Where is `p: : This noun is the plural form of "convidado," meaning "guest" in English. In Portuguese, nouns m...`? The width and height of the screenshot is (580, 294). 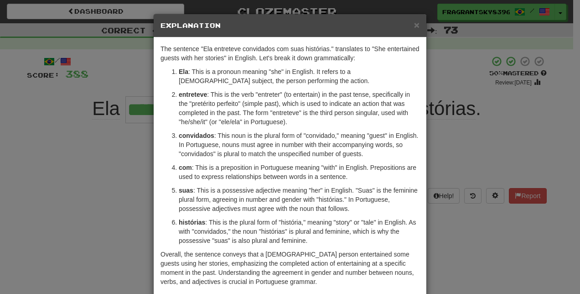
p: : This noun is the plural form of "convidado," meaning "guest" in English. In Portuguese, nouns m... is located at coordinates (299, 145).